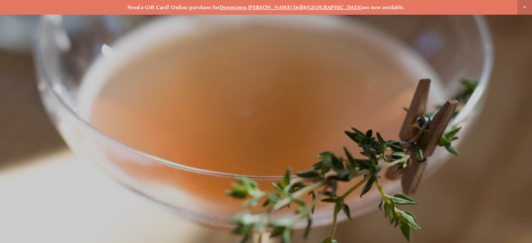  Describe the element at coordinates (233, 7) in the screenshot. I see `a: Downtown` at that location.